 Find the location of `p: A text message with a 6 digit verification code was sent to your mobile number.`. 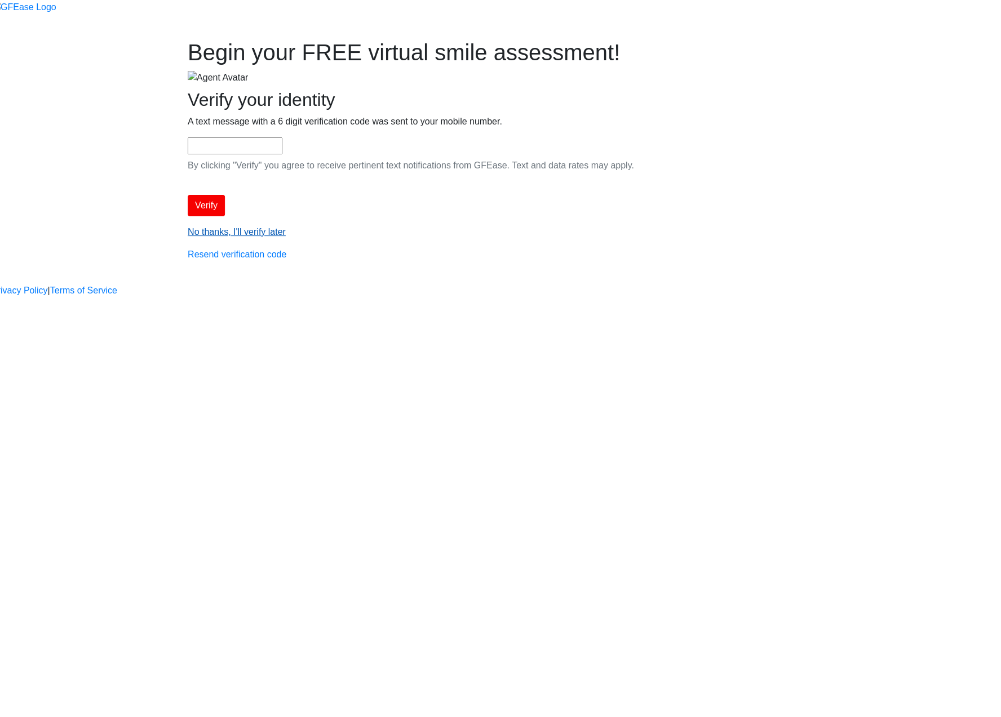

p: A text message with a 6 digit verification code was sent to your mobile number. is located at coordinates (500, 122).